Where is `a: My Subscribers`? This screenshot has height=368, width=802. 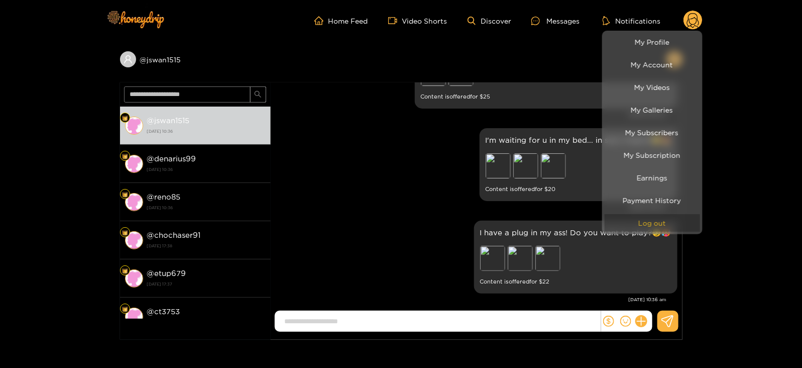
a: My Subscribers is located at coordinates (652, 132).